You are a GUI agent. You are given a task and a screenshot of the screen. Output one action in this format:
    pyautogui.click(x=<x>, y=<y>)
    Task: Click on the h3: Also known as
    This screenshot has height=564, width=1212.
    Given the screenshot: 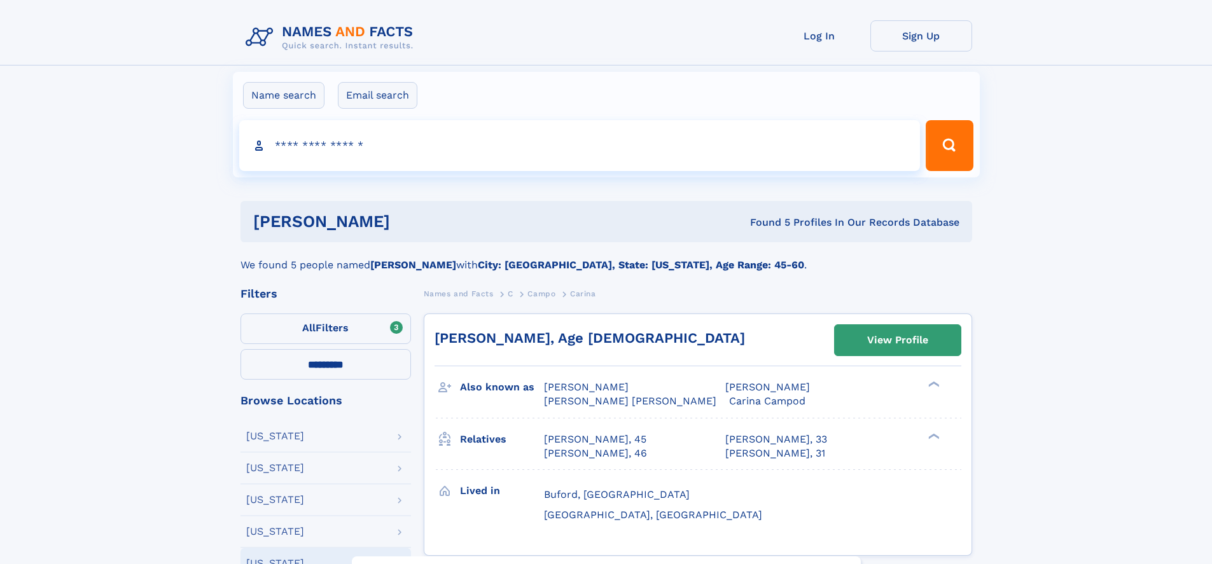 What is the action you would take?
    pyautogui.click(x=502, y=387)
    